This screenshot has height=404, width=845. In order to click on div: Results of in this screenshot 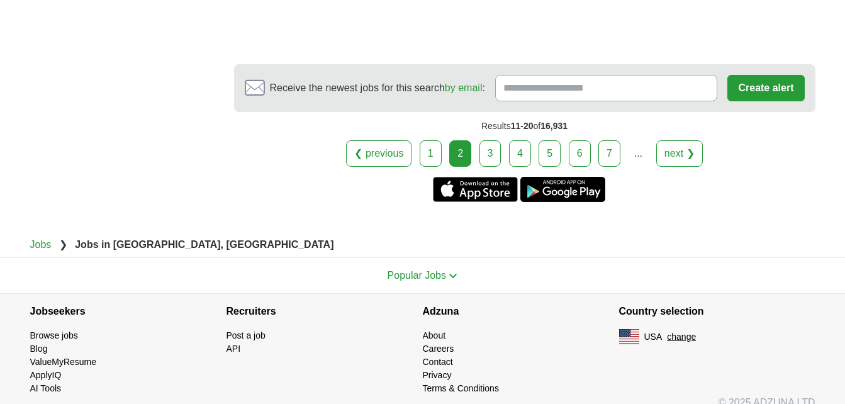, I will do `click(525, 126)`.